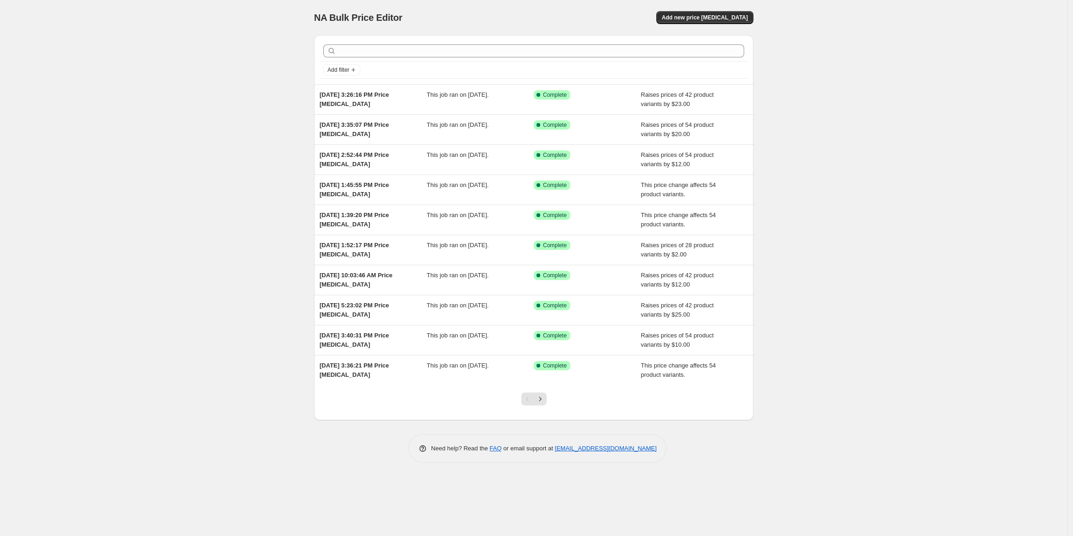 This screenshot has width=1073, height=536. I want to click on span: or email support at, so click(528, 448).